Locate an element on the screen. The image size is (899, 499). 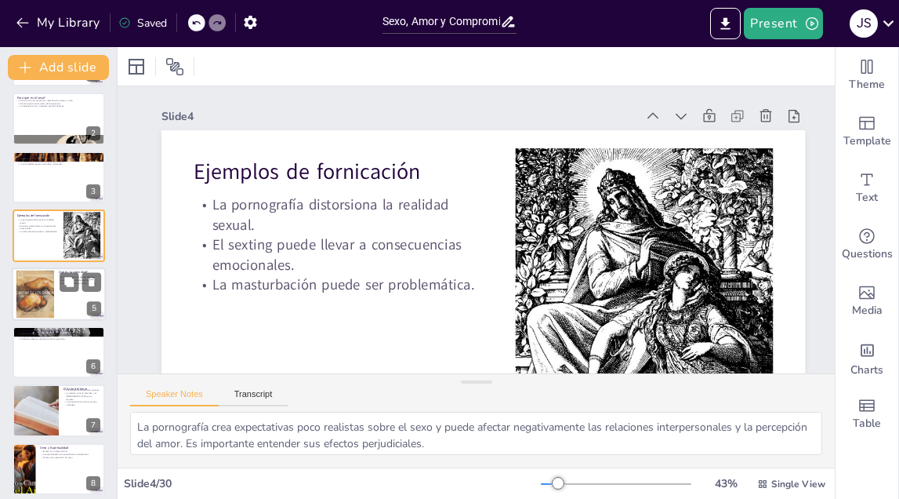
p: El amor verdadero exige sacrificio. is located at coordinates (59, 336).